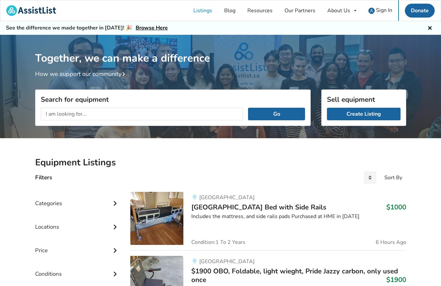 This screenshot has width=441, height=286. What do you see at coordinates (218, 242) in the screenshot?
I see `span: Condition: 1 To 2 Years` at bounding box center [218, 242].